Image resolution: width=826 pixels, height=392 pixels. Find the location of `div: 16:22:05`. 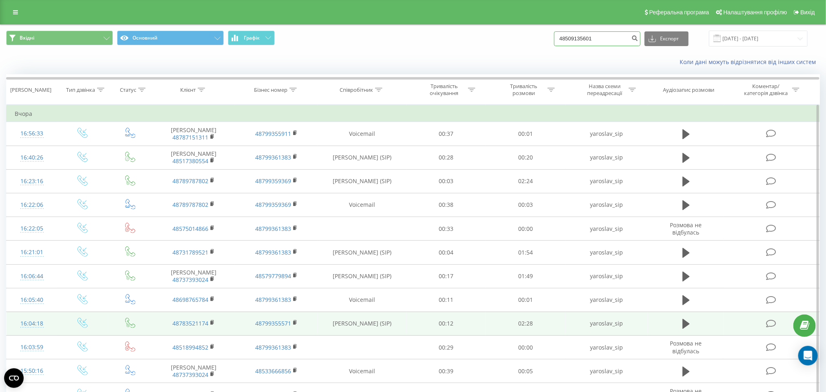

div: 16:22:05 is located at coordinates (32, 228).